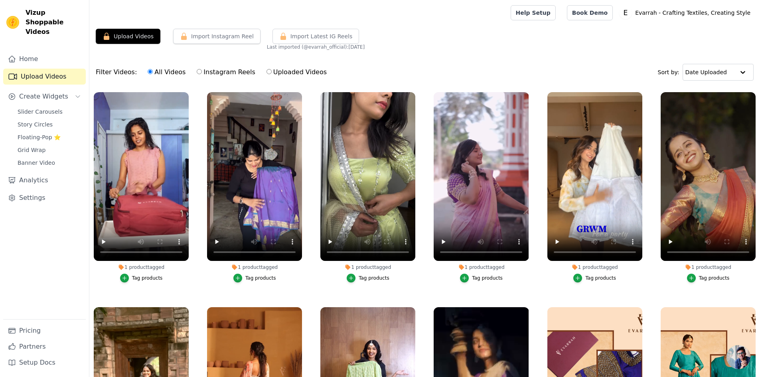 This screenshot has height=377, width=760. What do you see at coordinates (199, 71) in the screenshot?
I see `input: Instagram Reels` at bounding box center [199, 71].